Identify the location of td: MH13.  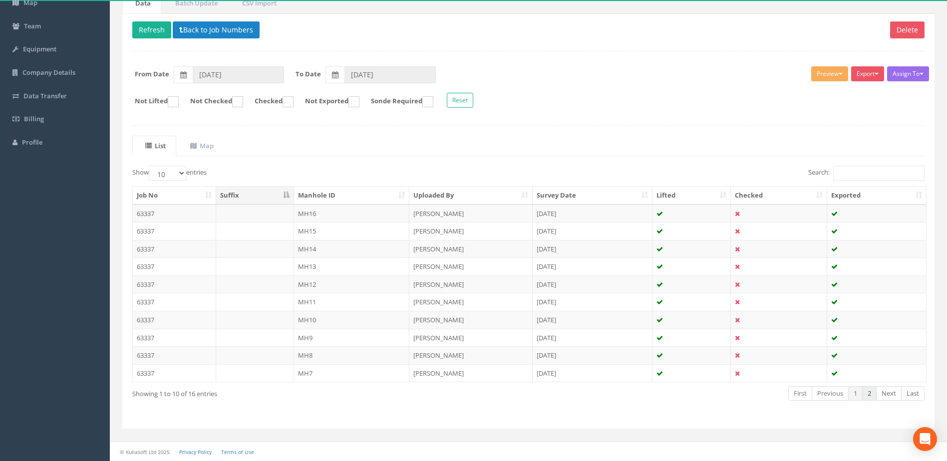
(352, 266).